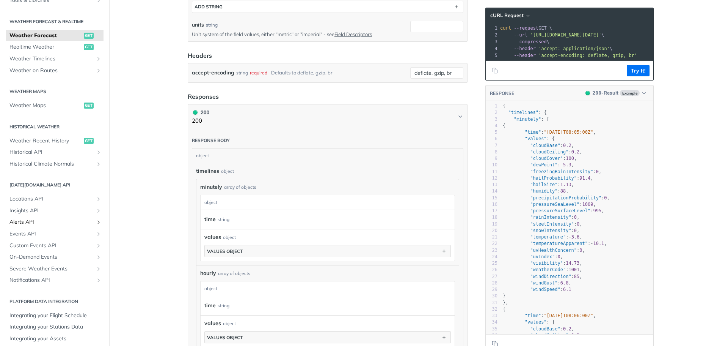 The width and height of the screenshot is (728, 346). Describe the element at coordinates (492, 230) in the screenshot. I see `div: 20` at that location.